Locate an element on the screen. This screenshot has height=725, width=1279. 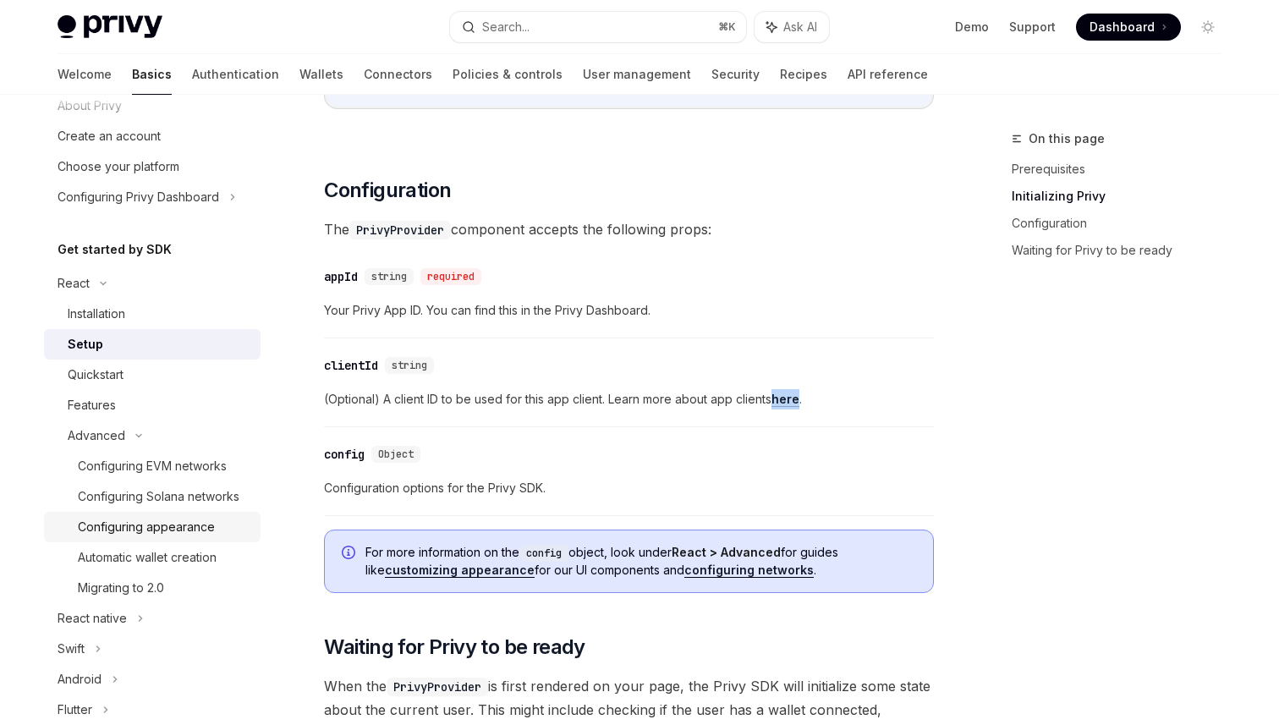
div: Configuring Privy Dashboard is located at coordinates (138, 197).